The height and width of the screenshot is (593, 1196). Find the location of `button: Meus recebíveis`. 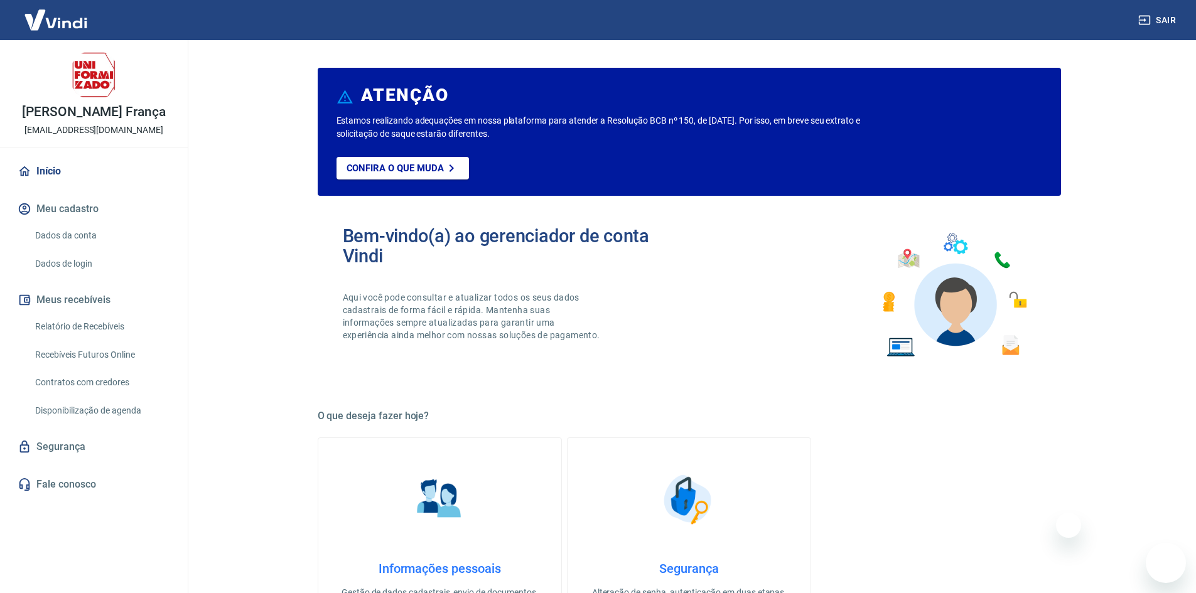

button: Meus recebíveis is located at coordinates (94, 300).